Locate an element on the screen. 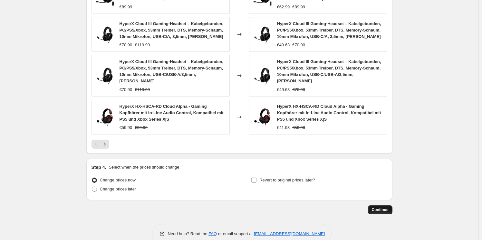  nav: Pagination is located at coordinates (100, 144).